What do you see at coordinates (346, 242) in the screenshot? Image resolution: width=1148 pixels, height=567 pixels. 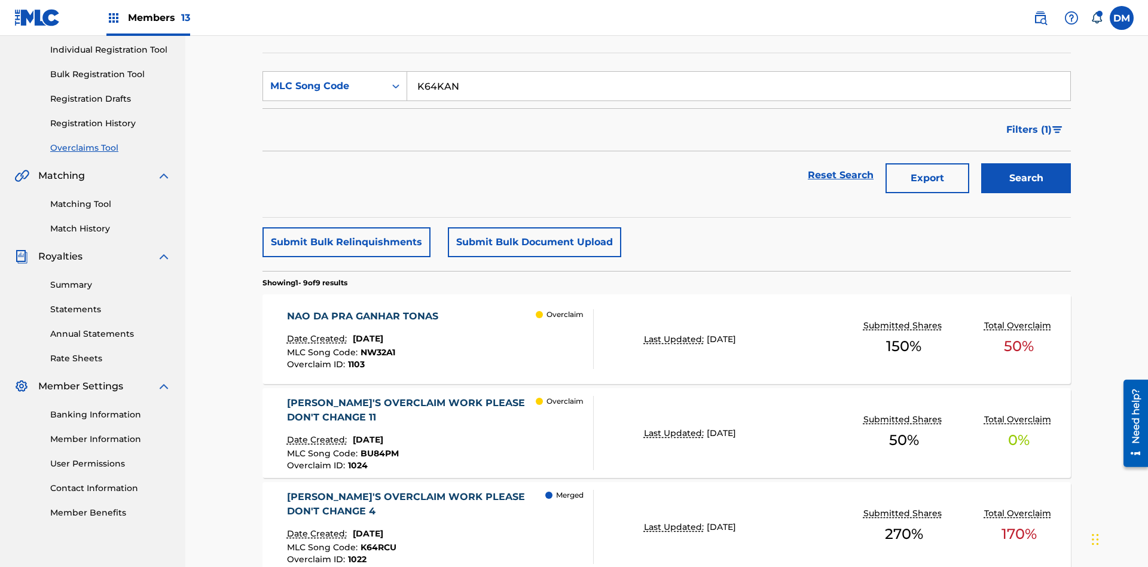 I see `button: Submit Bulk Relinquishments` at bounding box center [346, 242].